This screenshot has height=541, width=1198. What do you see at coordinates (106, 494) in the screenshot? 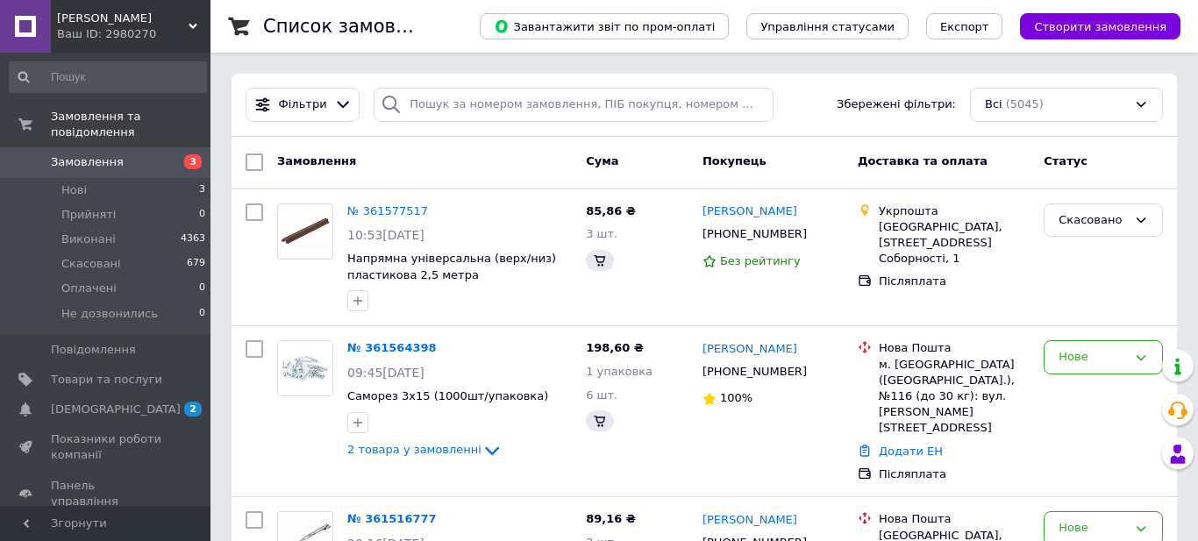
I see `span: Панель управління` at bounding box center [106, 494].